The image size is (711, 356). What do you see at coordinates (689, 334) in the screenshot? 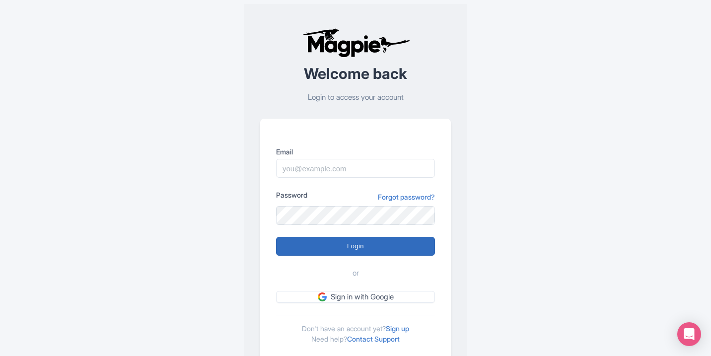
I see `div: Open Intercom Messenger` at bounding box center [689, 334].